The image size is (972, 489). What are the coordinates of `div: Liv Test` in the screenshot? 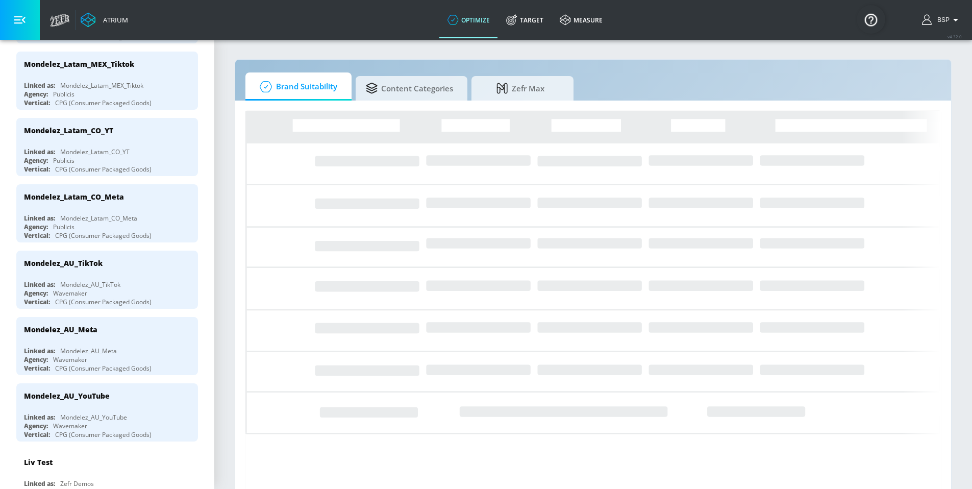 It's located at (38, 462).